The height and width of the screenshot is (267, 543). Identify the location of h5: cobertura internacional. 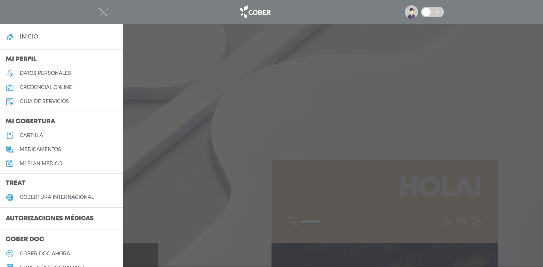
(57, 197).